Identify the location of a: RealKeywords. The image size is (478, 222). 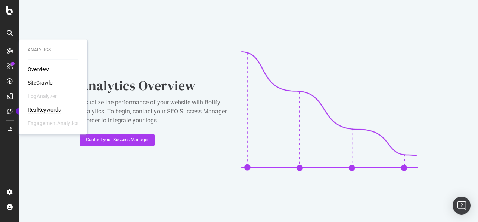
(44, 110).